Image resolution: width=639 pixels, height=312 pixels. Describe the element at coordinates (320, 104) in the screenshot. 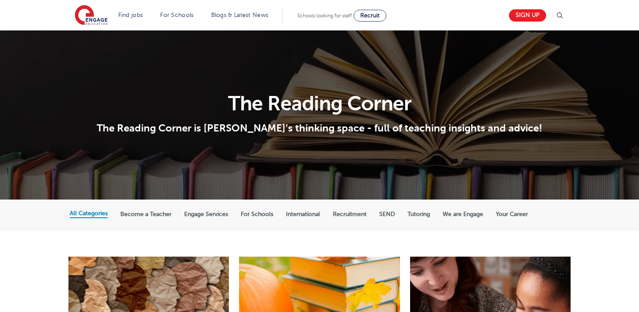

I see `h1: The Reading Corner` at that location.